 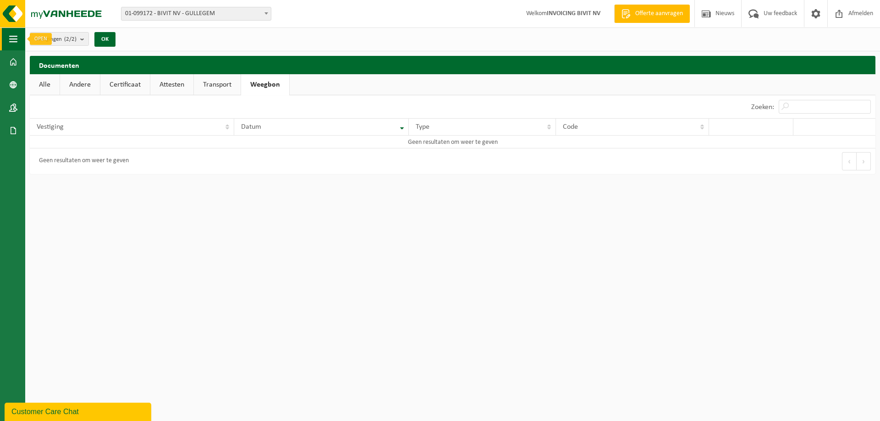 What do you see at coordinates (573, 13) in the screenshot?
I see `strong: INVOICING BIVIT NV` at bounding box center [573, 13].